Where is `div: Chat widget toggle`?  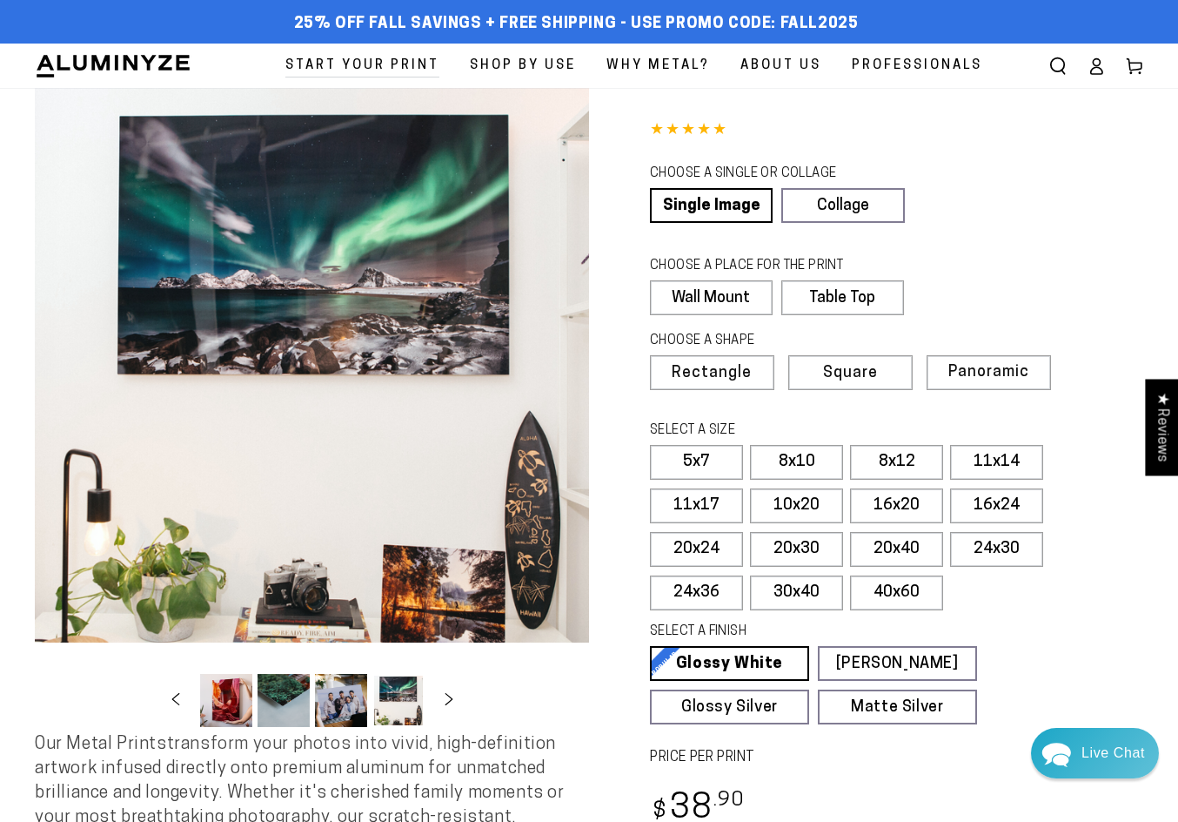
div: Chat widget toggle is located at coordinates (1095, 753).